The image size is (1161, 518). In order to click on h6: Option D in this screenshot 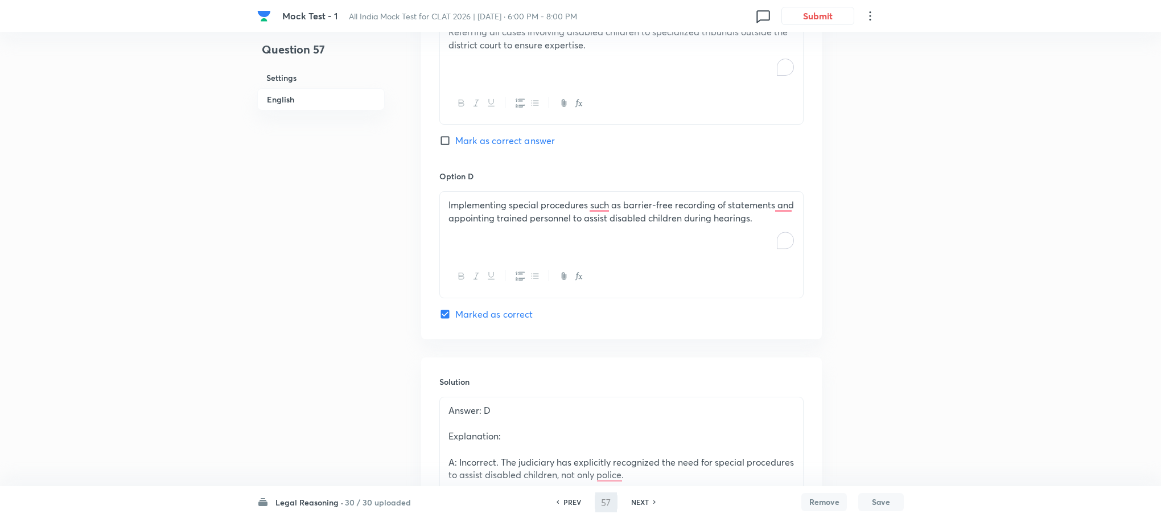, I will do `click(621, 176)`.